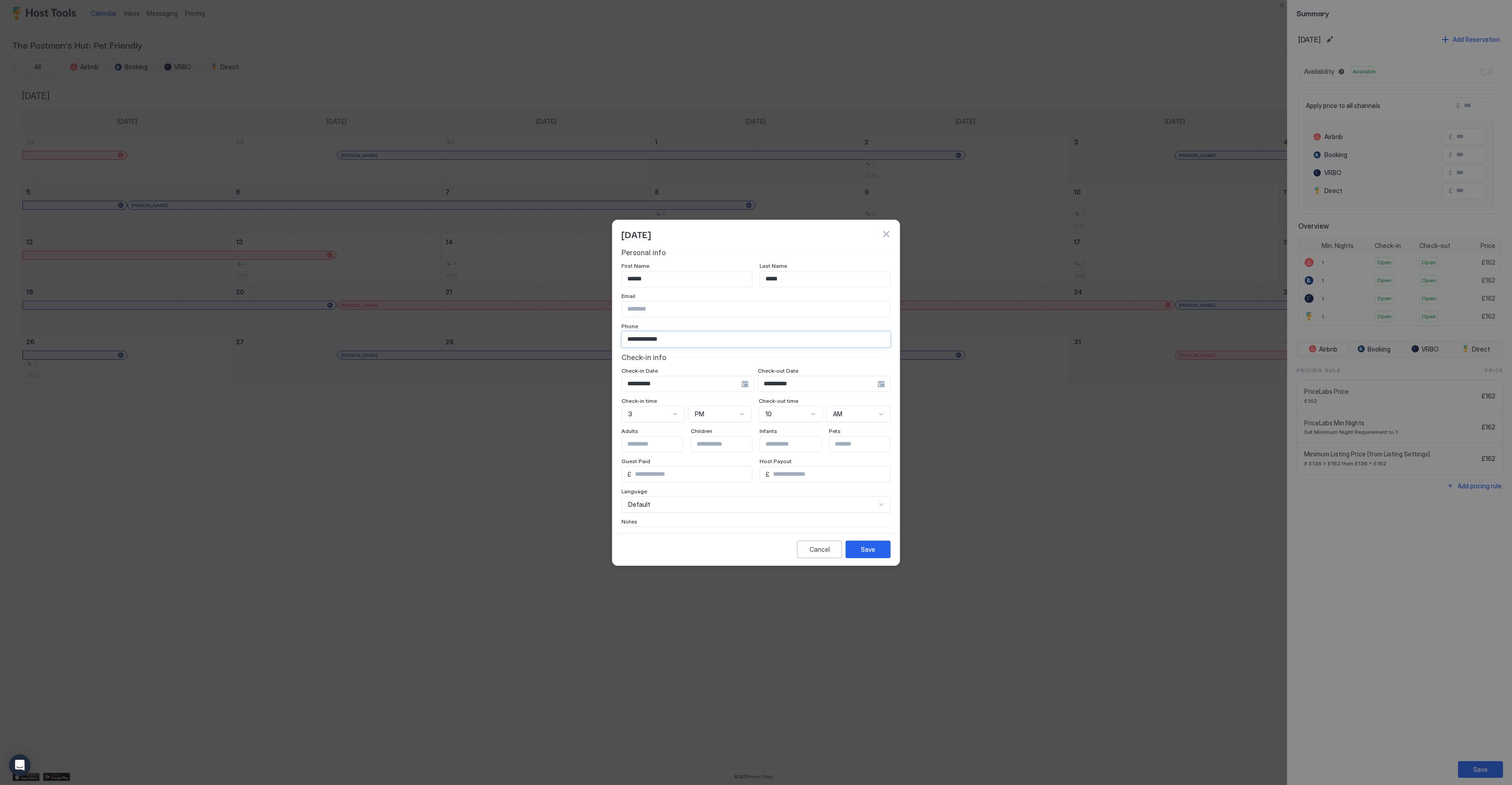 The image size is (1512, 785). Describe the element at coordinates (834, 431) in the screenshot. I see `span: Pets` at that location.